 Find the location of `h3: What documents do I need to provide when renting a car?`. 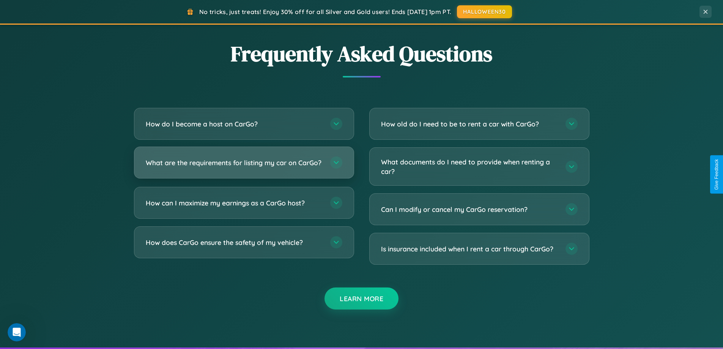

h3: What documents do I need to provide when renting a car? is located at coordinates (469, 166).